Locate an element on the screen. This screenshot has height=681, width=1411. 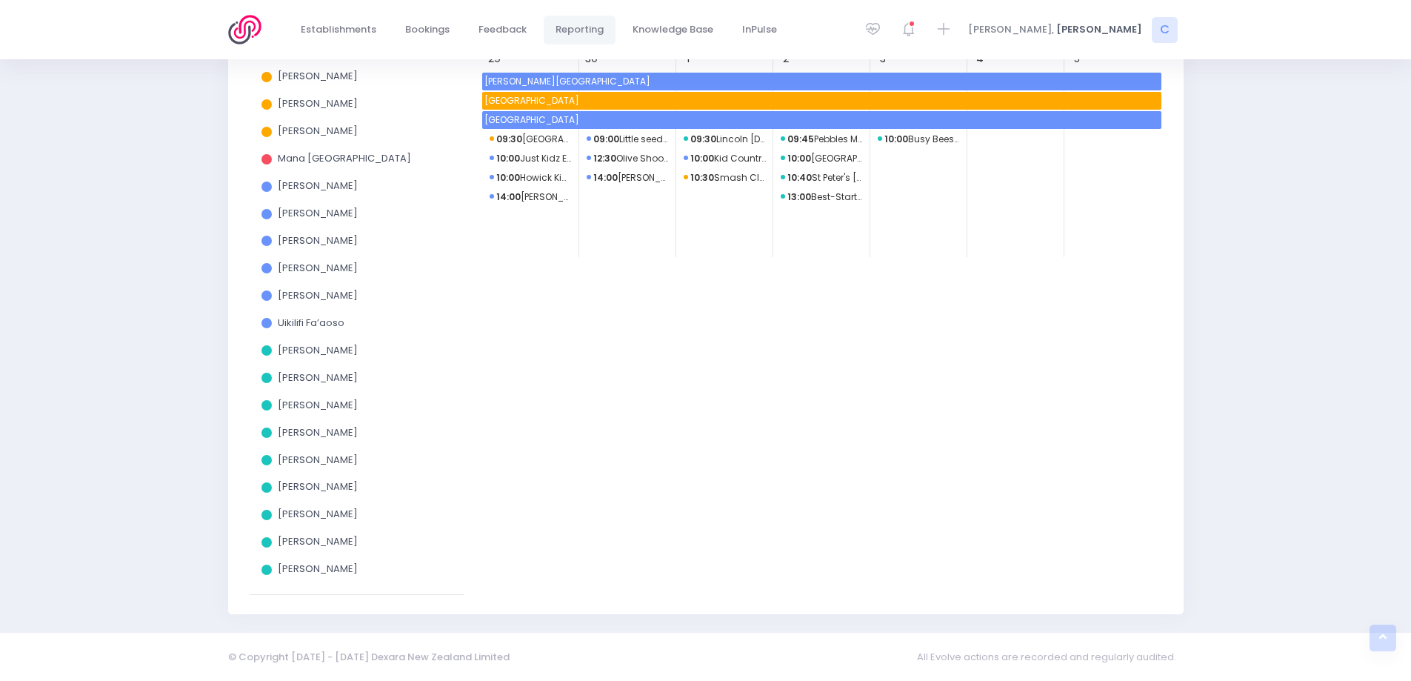
span: Bookings is located at coordinates (427, 30).